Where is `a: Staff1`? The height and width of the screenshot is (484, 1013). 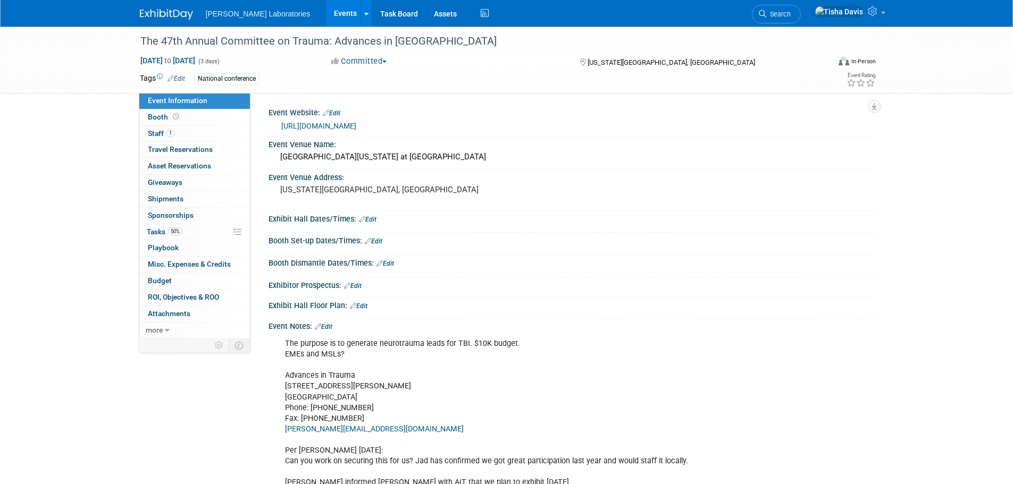
a: Staff1 is located at coordinates (195, 134).